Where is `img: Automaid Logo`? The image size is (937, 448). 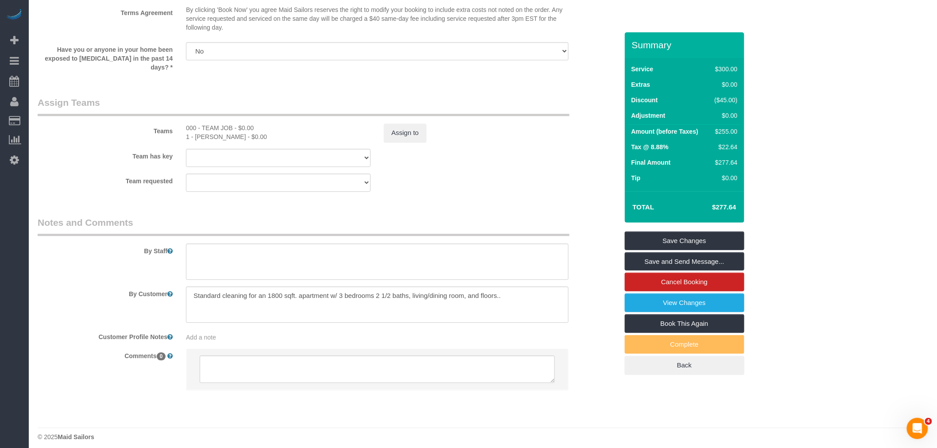 img: Automaid Logo is located at coordinates (14, 15).